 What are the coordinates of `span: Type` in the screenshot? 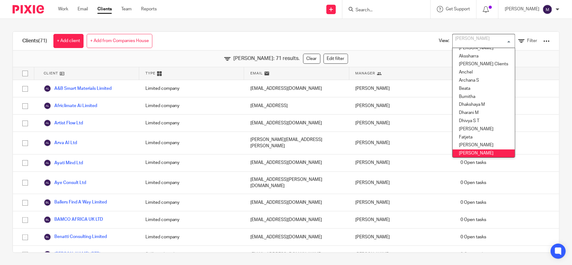 It's located at (150, 73).